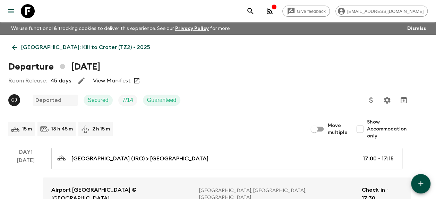  What do you see at coordinates (404, 100) in the screenshot?
I see `button: Archive (Completed, Cancelled or Unsynced Departures only)` at bounding box center [404, 100].